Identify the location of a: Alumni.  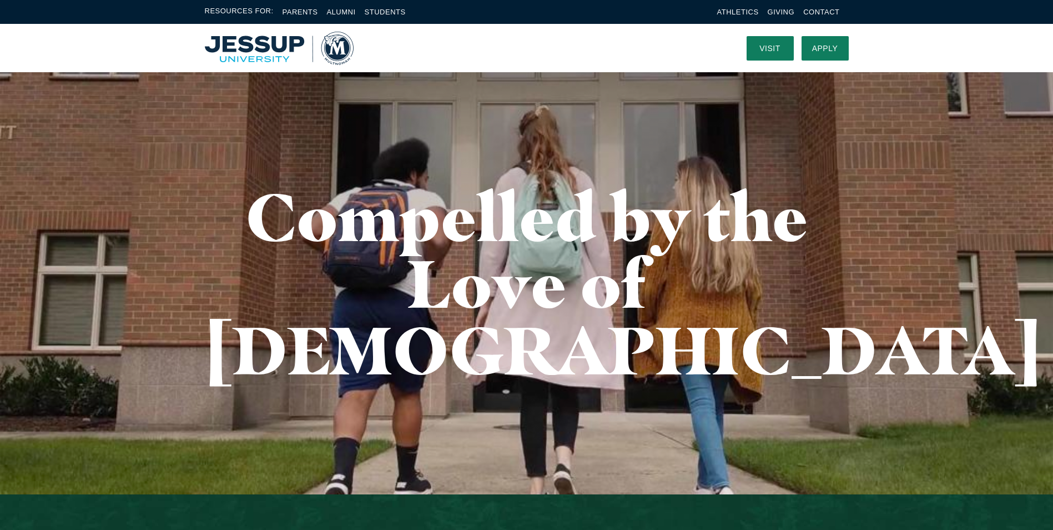
(341, 12).